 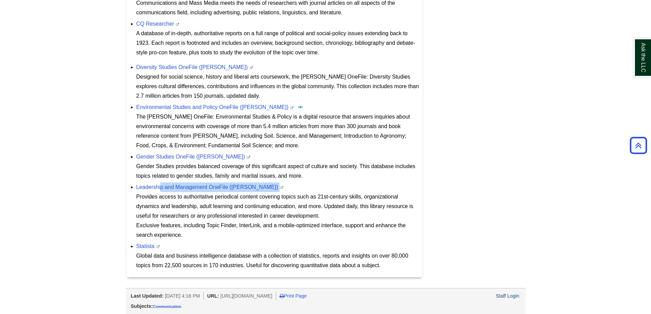 What do you see at coordinates (145, 246) in the screenshot?
I see `a: Statista` at bounding box center [145, 246].